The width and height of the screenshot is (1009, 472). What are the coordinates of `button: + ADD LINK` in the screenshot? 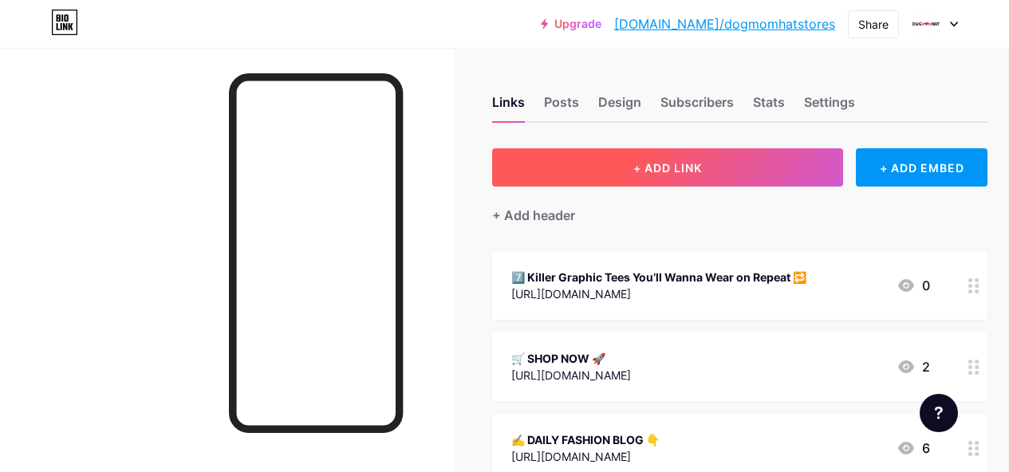 It's located at (668, 168).